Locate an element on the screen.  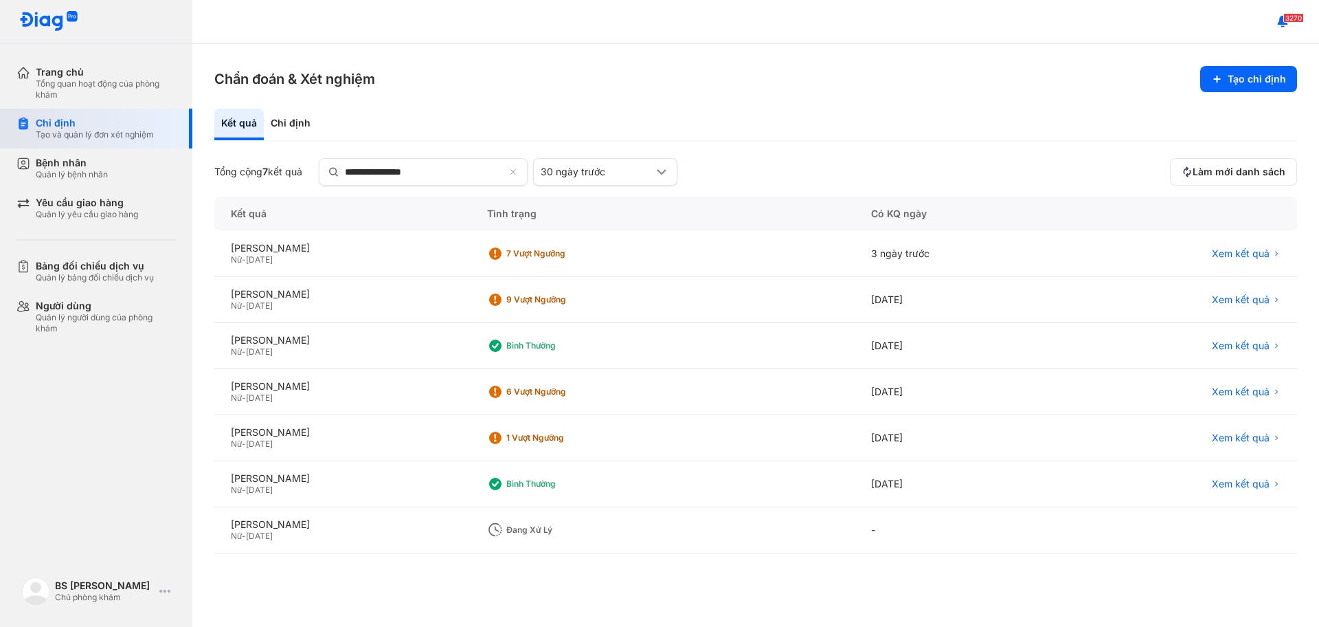
div: Yêu cầu giao hàng is located at coordinates (87, 203).